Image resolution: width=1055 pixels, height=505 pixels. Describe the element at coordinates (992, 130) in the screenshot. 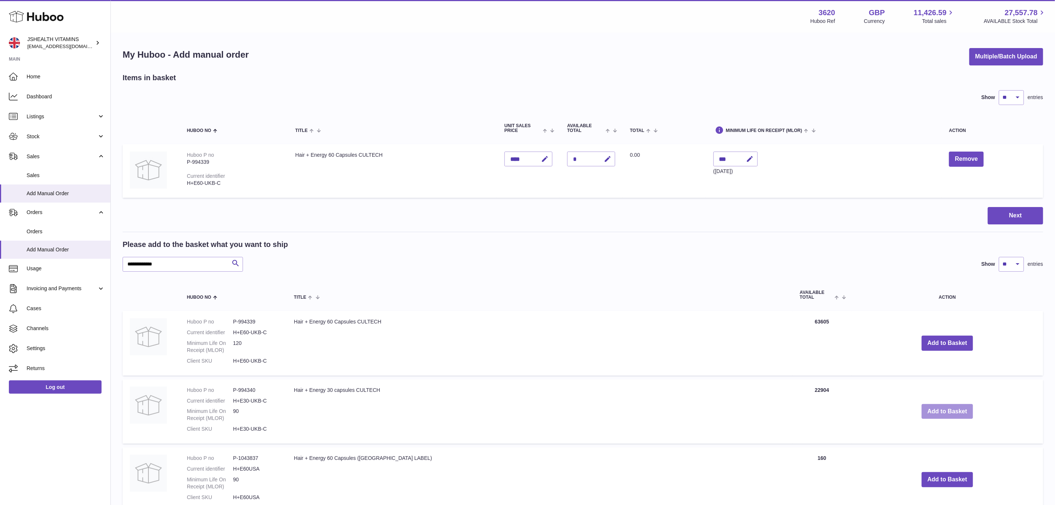

I see `div: Action` at that location.